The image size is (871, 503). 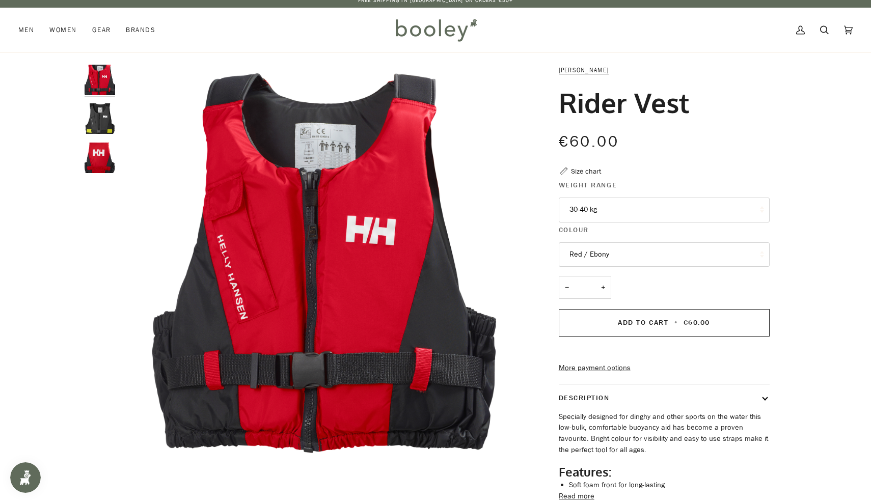 What do you see at coordinates (585, 287) in the screenshot?
I see `input: Quantity` at bounding box center [585, 287].